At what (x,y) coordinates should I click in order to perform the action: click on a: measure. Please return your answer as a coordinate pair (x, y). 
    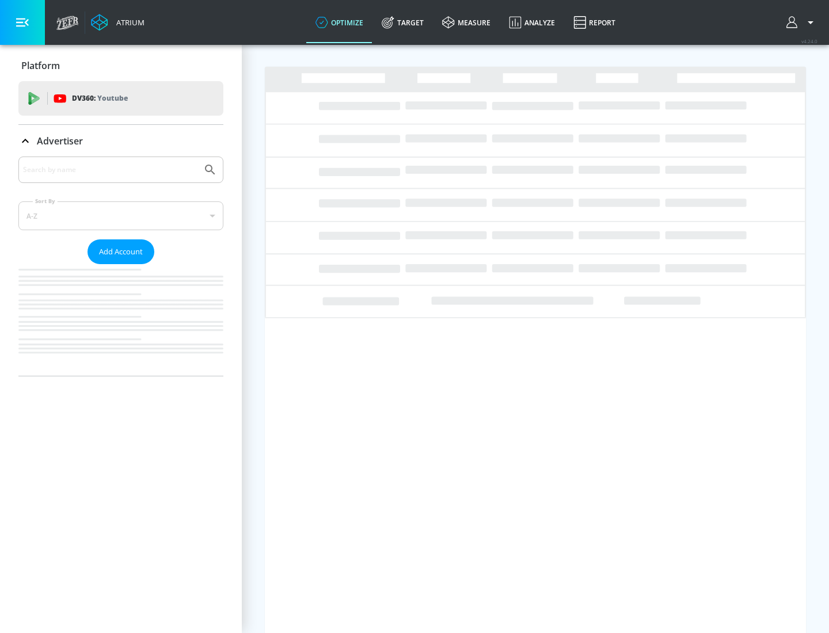
    Looking at the image, I should click on (466, 22).